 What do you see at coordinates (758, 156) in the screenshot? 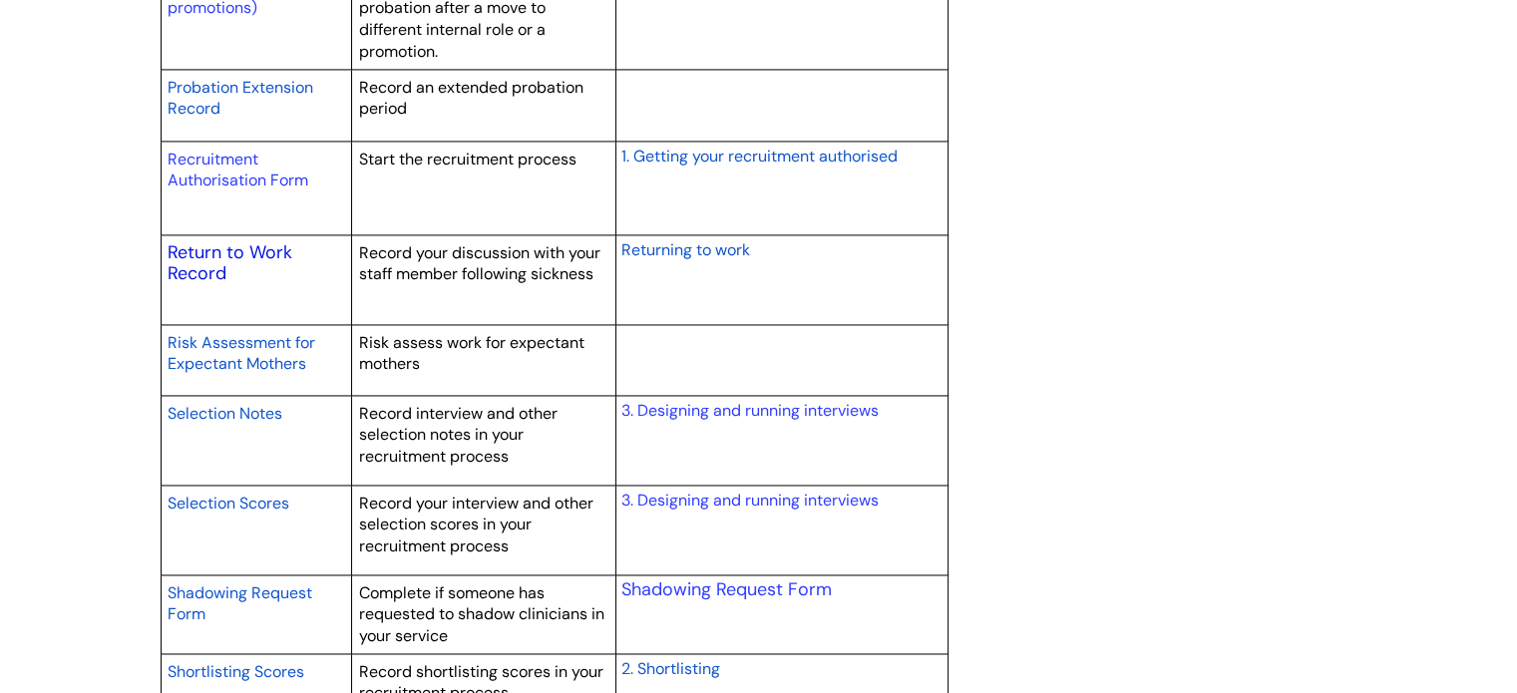
I see `span: 1. Getting your recruitment authorised` at bounding box center [758, 156].